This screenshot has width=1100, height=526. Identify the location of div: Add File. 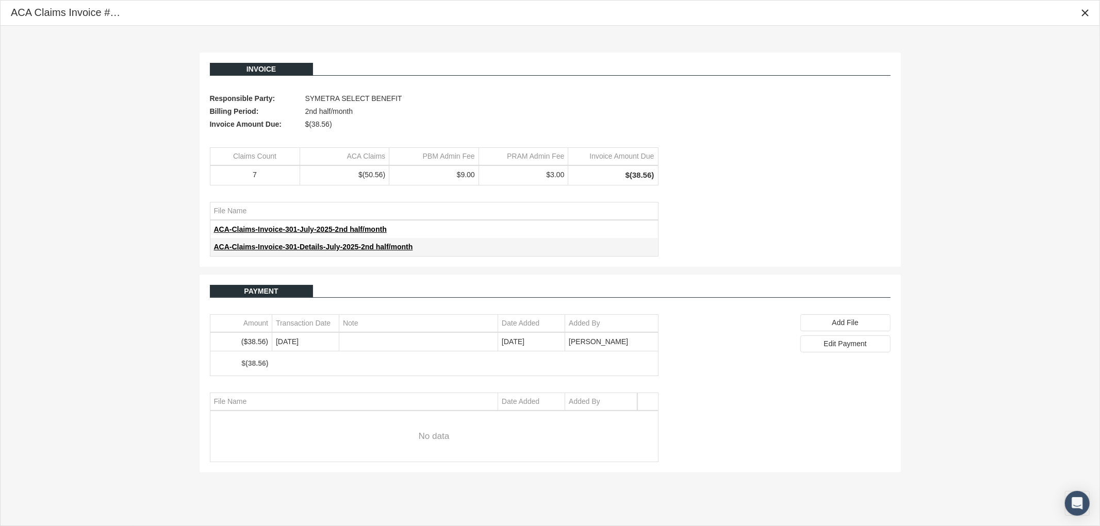
(845, 323).